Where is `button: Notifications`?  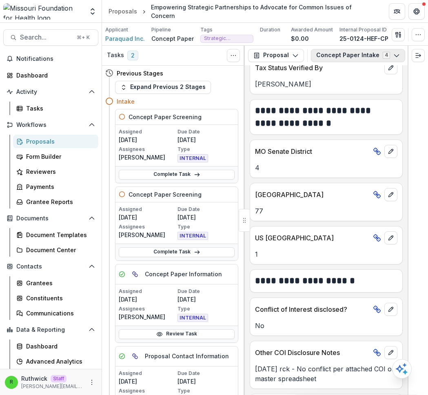
button: Notifications is located at coordinates (51, 59).